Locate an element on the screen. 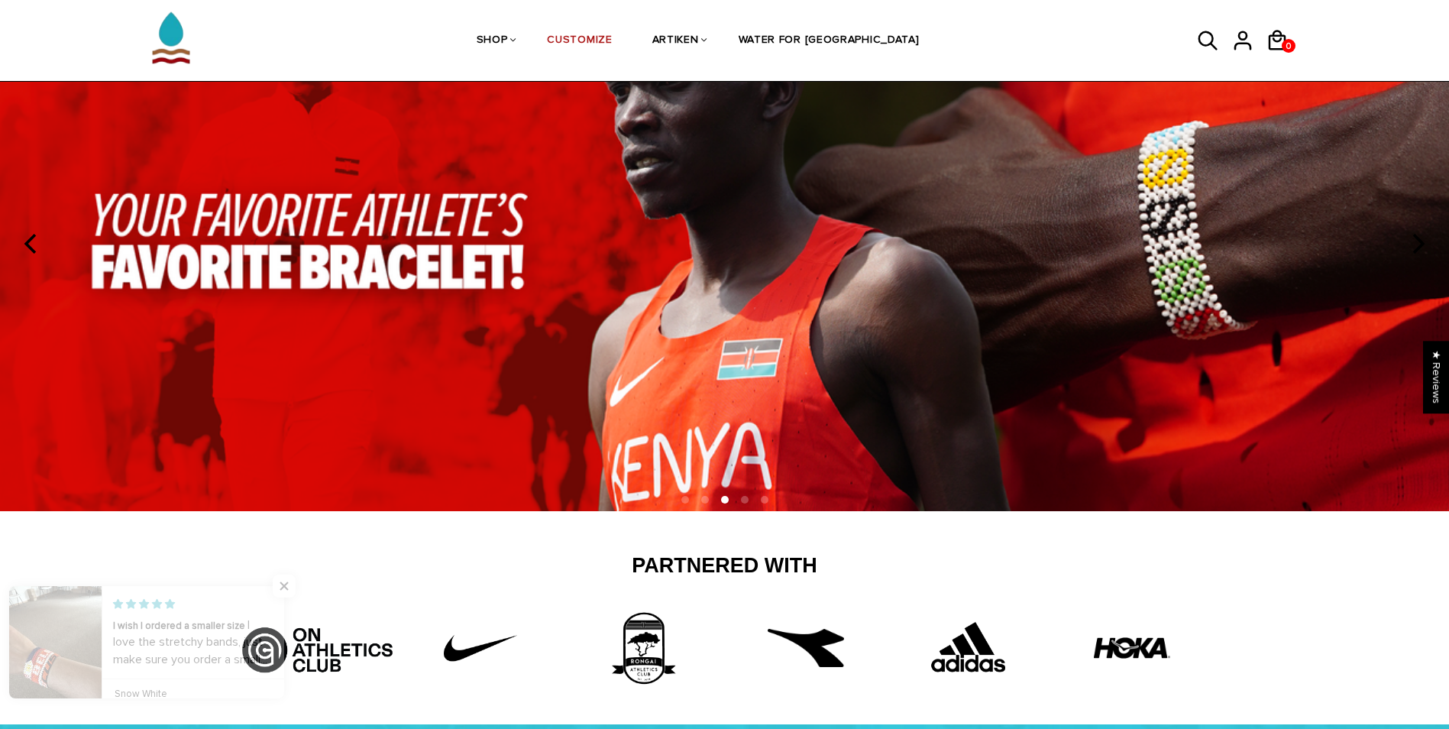 This screenshot has height=729, width=1449. img: Untitled-1_42f22808-10d6-43b8-a0fd-fffce8cf9462.png is located at coordinates (480, 648).